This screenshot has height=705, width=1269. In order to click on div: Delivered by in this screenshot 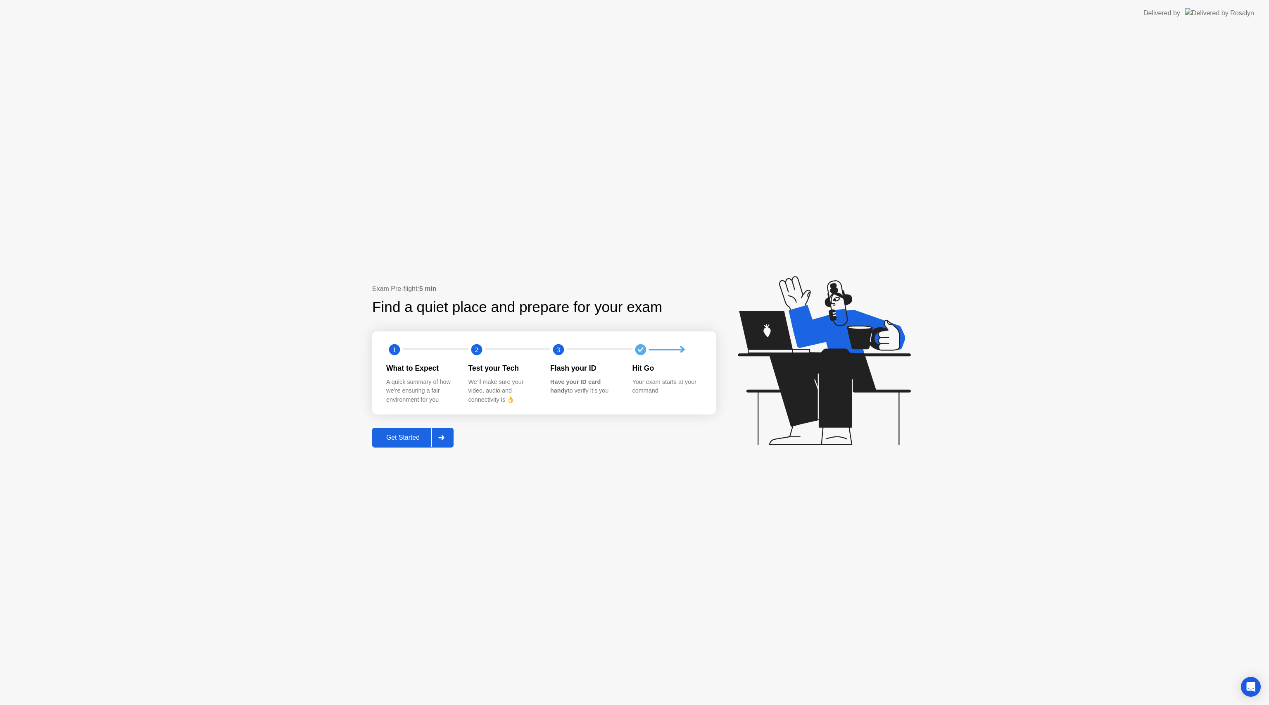, I will do `click(1162, 13)`.